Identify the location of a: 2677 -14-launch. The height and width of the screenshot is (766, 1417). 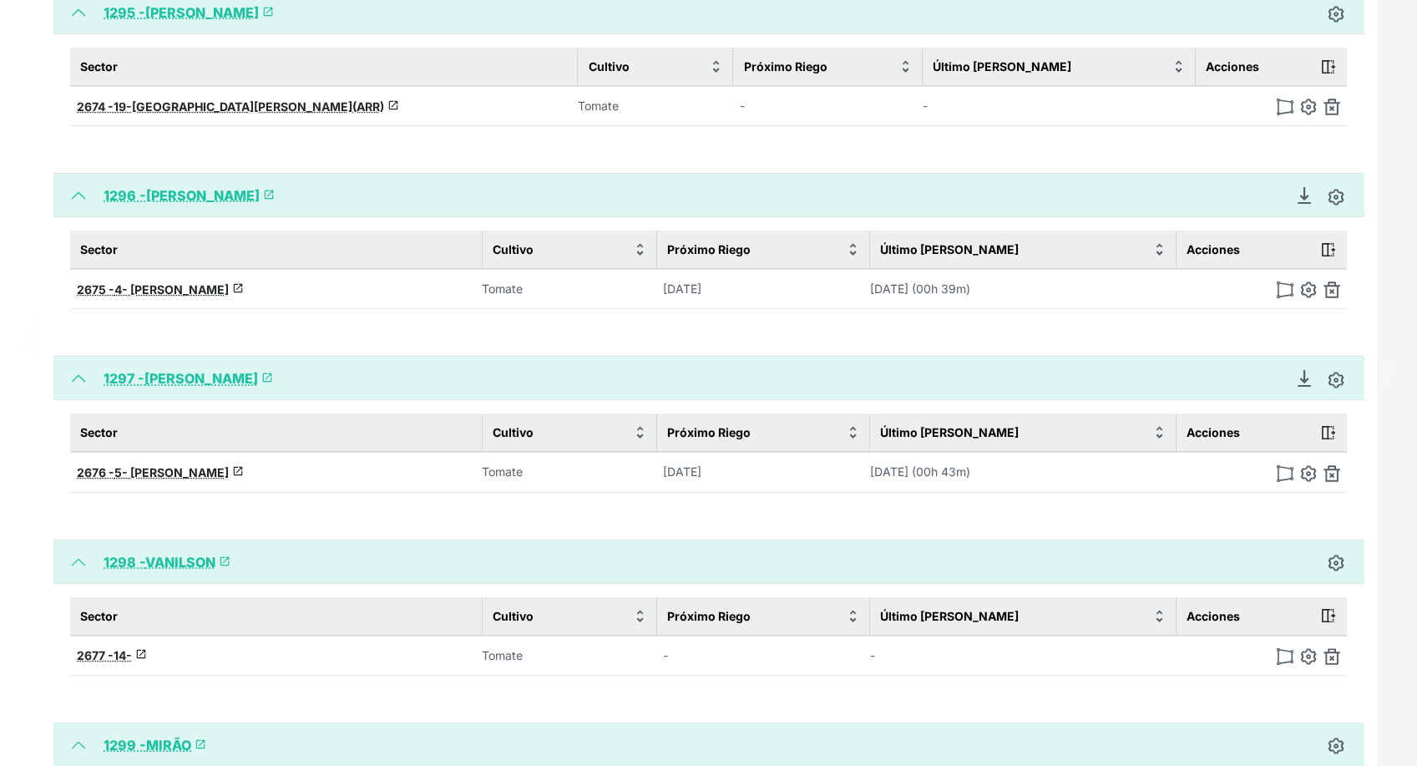
(112, 655).